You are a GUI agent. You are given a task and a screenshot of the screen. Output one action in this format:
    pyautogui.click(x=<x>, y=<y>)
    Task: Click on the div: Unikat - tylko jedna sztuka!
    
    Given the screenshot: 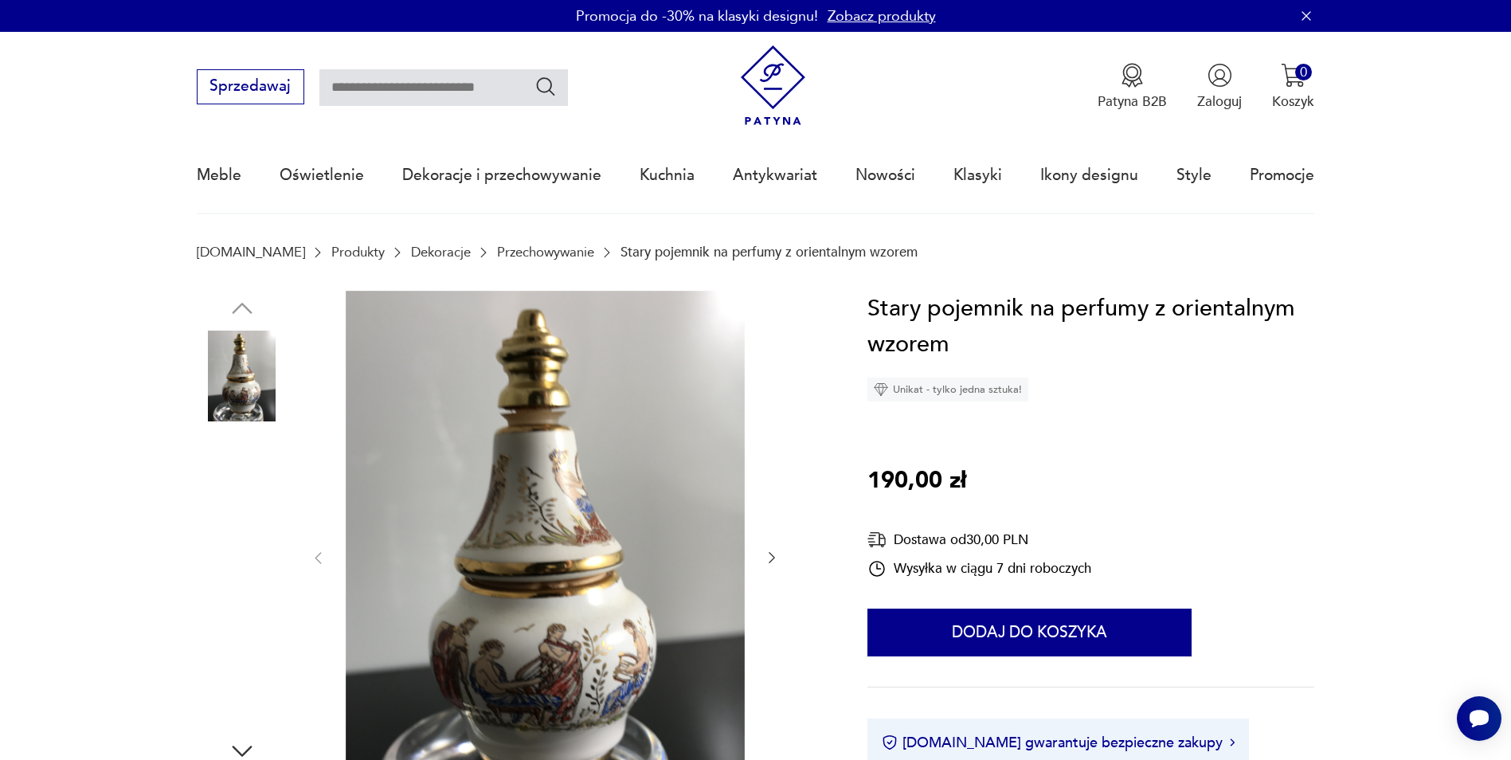 What is the action you would take?
    pyautogui.click(x=948, y=389)
    